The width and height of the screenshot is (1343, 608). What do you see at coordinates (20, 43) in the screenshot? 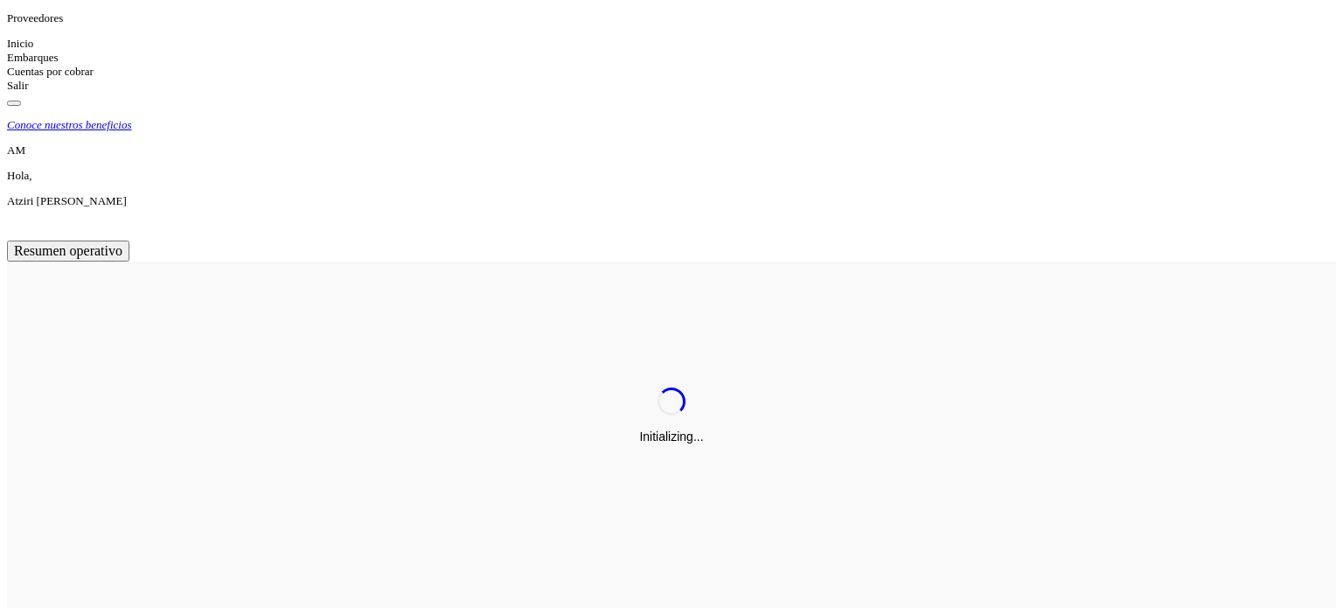
I see `a: Inicio` at bounding box center [20, 43].